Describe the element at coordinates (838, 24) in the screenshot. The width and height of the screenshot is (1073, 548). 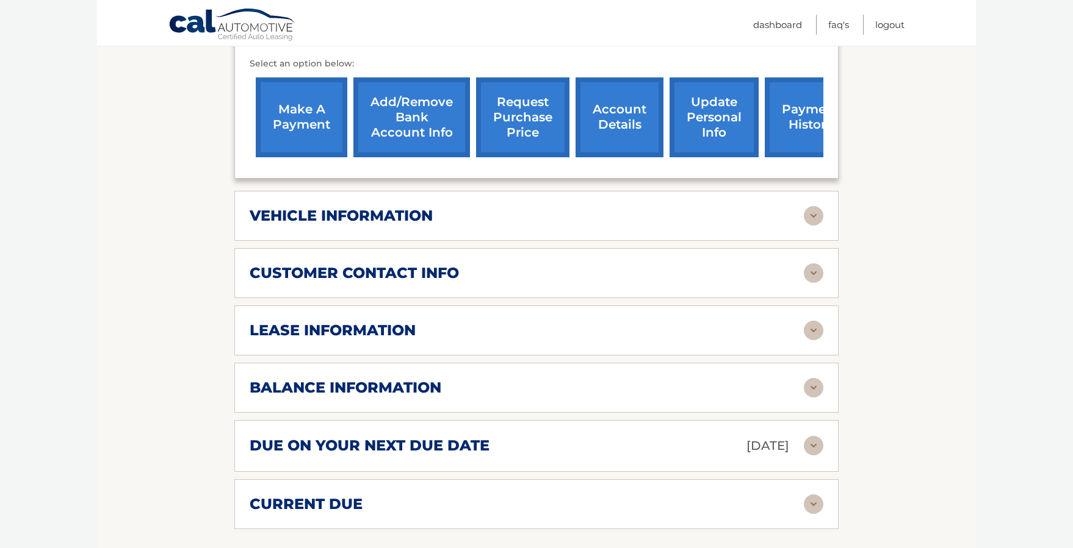
I see `a: FAQ's` at that location.